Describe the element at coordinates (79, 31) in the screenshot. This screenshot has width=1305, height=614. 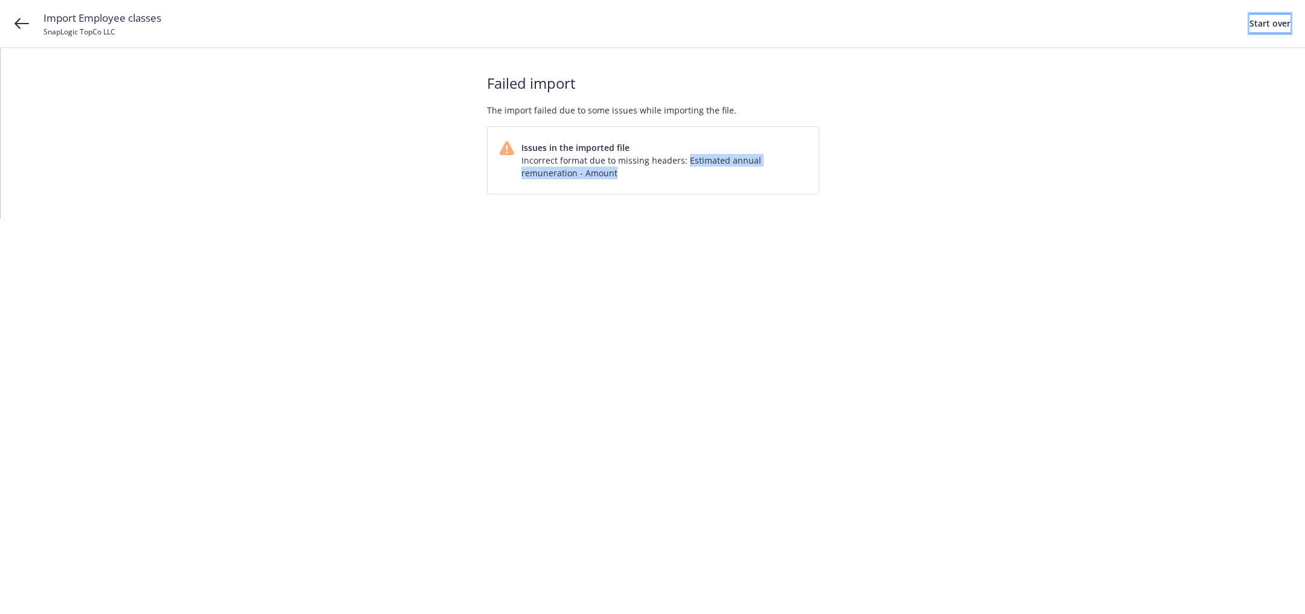
I see `span: SnapLogic TopCo LLC` at that location.